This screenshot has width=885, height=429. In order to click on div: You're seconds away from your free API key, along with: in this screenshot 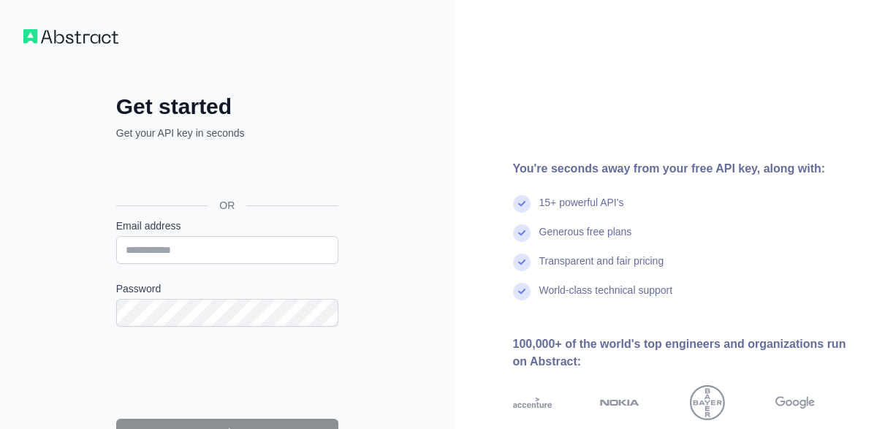, I will do `click(688, 169)`.